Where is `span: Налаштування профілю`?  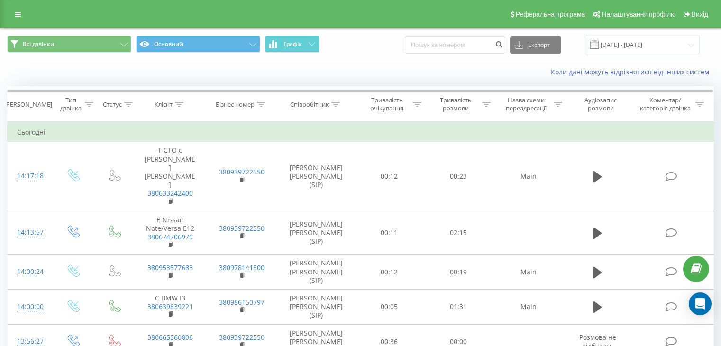 span: Налаштування профілю is located at coordinates (639, 14).